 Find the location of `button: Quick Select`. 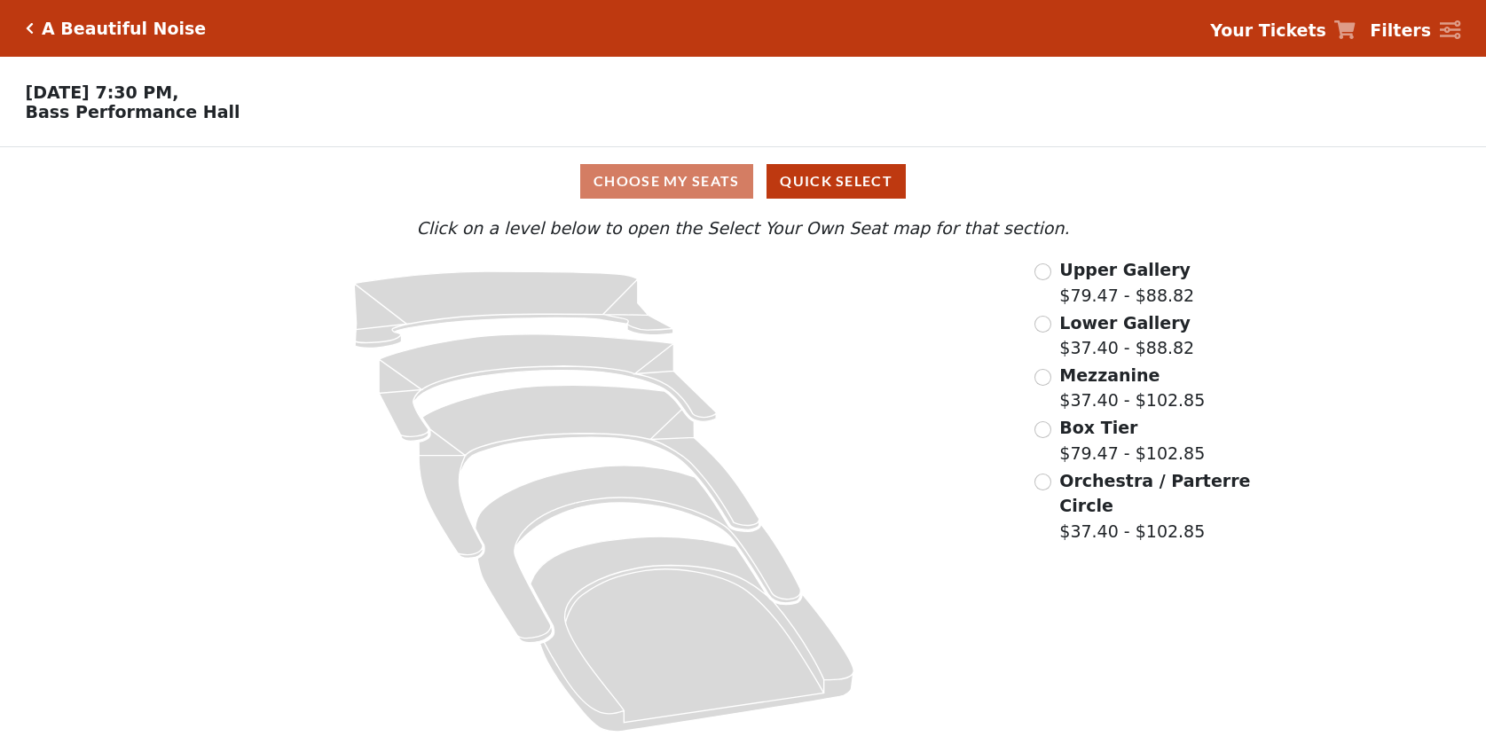

button: Quick Select is located at coordinates (836, 181).